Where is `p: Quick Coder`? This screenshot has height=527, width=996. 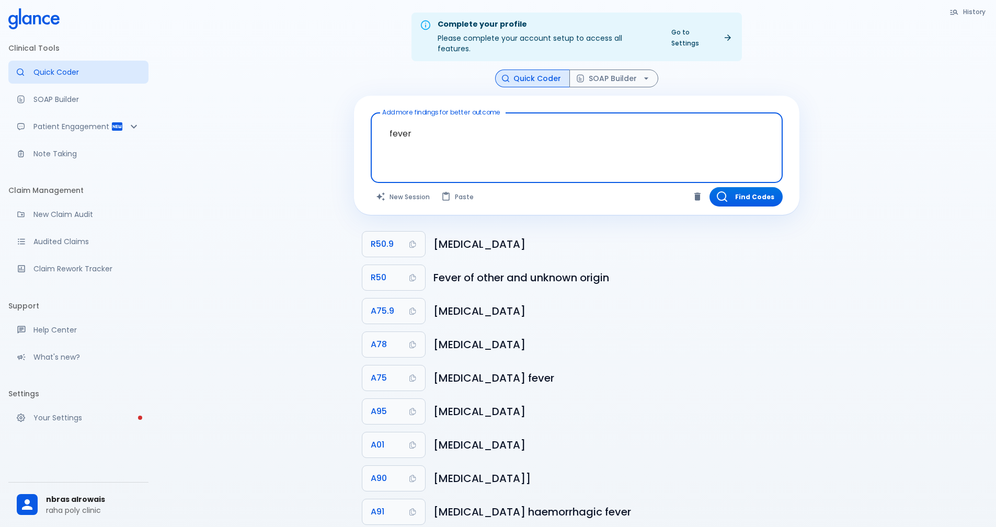
p: Quick Coder is located at coordinates (87, 72).